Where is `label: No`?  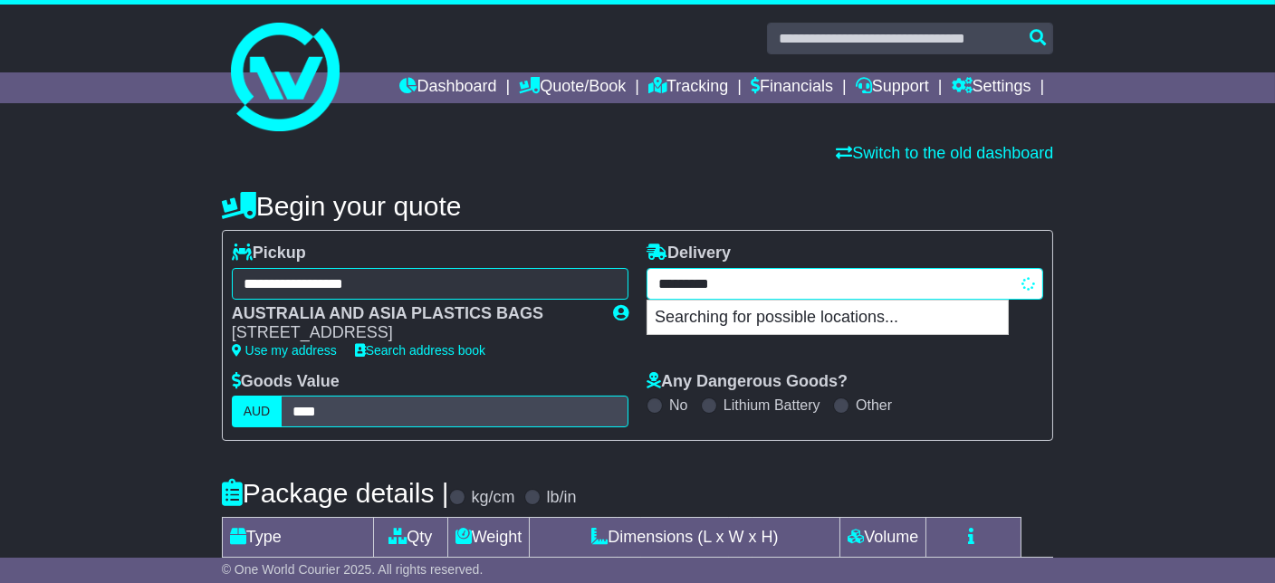
label: No is located at coordinates (678, 405).